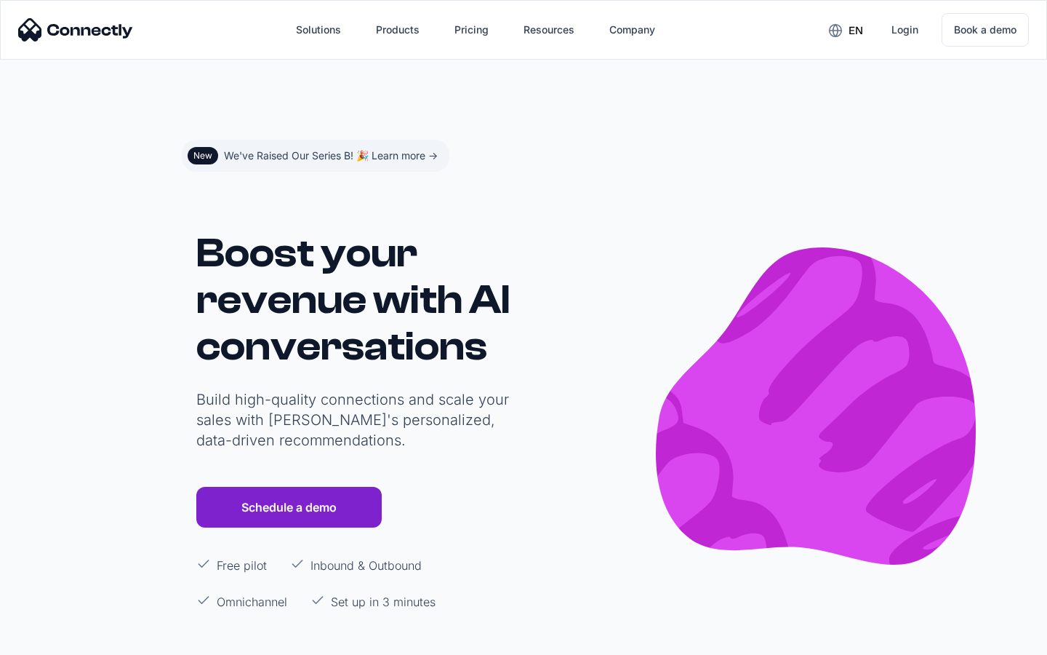 The width and height of the screenshot is (1047, 655). Describe the element at coordinates (398, 30) in the screenshot. I see `div: Products` at that location.